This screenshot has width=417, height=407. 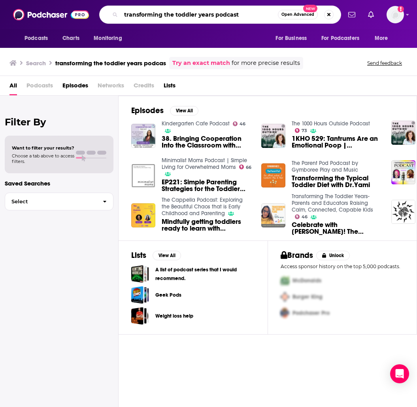 What do you see at coordinates (143, 176) in the screenshot?
I see `img: EP221: Simple Parenting Strategies for the Toddler Years (Ages 1-5) with Devon Kuntzman` at bounding box center [143, 176].